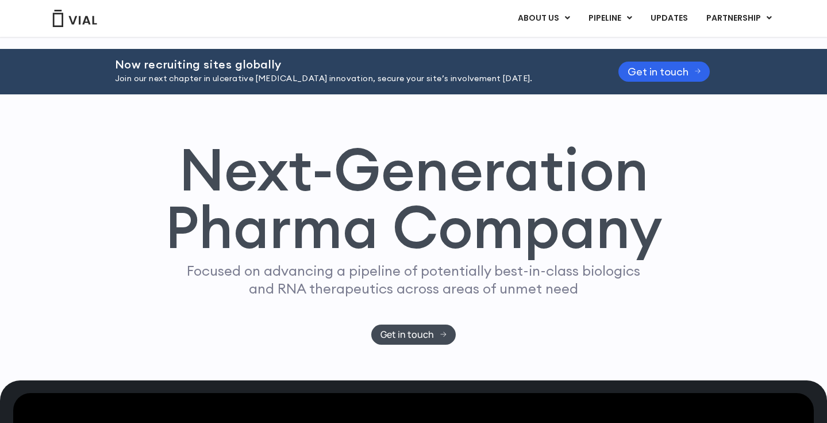  What do you see at coordinates (544, 18) in the screenshot?
I see `a: ABOUT USMenu Toggle` at bounding box center [544, 18].